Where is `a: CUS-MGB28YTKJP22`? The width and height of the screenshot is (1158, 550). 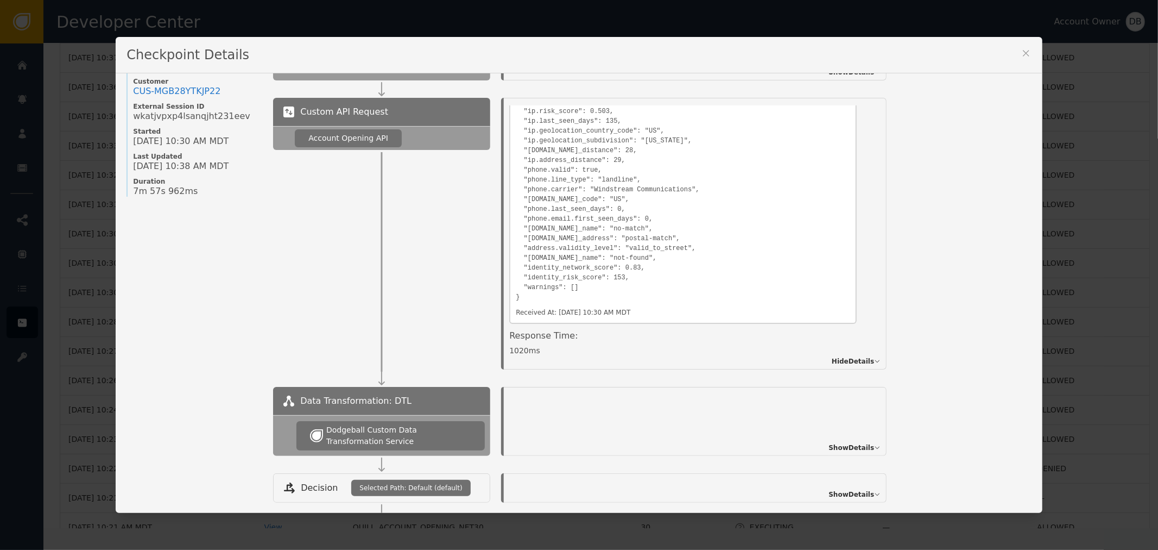
a: CUS-MGB28YTKJP22 is located at coordinates (176, 91).